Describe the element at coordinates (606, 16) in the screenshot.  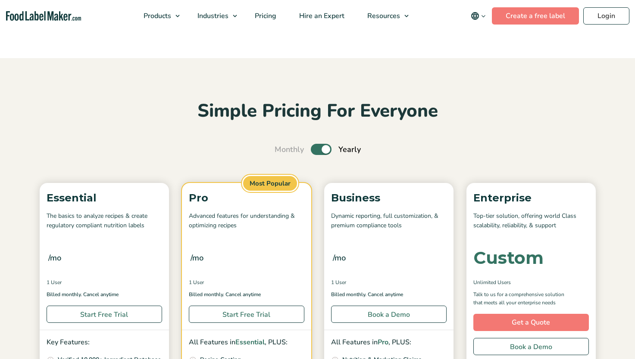
I see `a: Login` at that location.